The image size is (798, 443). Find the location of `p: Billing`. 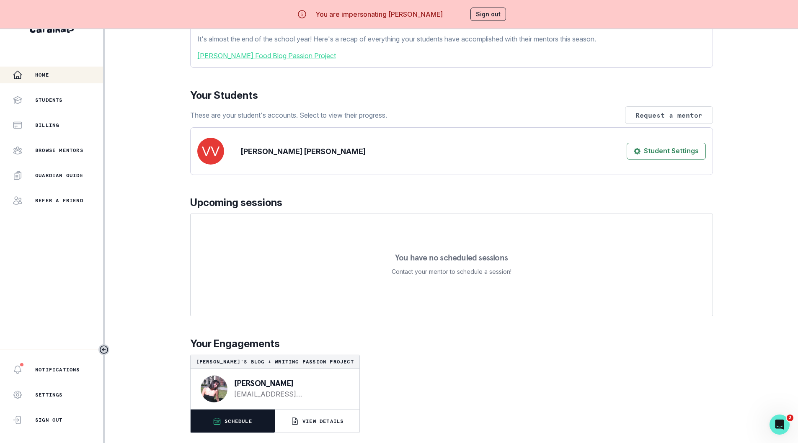

p: Billing is located at coordinates (47, 125).